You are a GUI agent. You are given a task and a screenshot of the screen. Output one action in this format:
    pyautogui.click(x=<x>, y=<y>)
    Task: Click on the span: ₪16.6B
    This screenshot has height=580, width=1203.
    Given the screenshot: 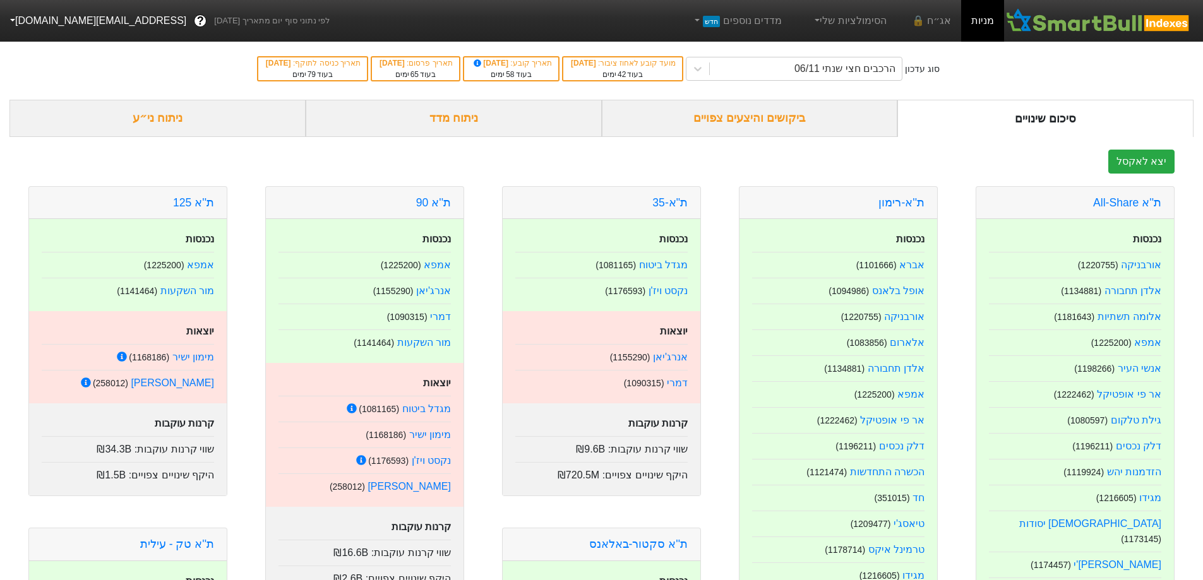 What is the action you would take?
    pyautogui.click(x=350, y=553)
    